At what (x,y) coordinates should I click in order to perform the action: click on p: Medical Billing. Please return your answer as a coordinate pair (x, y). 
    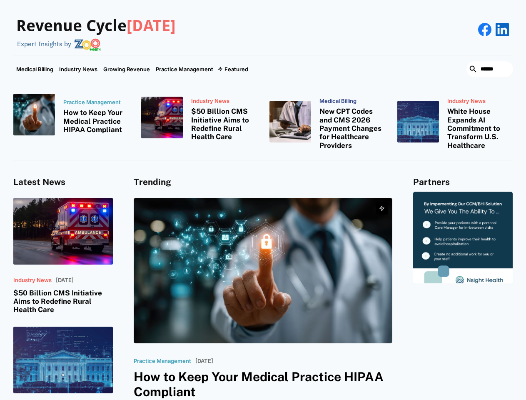
    Looking at the image, I should click on (352, 101).